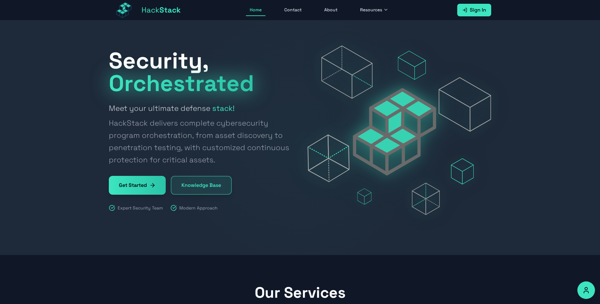  I want to click on div: Expert Security Team, so click(136, 208).